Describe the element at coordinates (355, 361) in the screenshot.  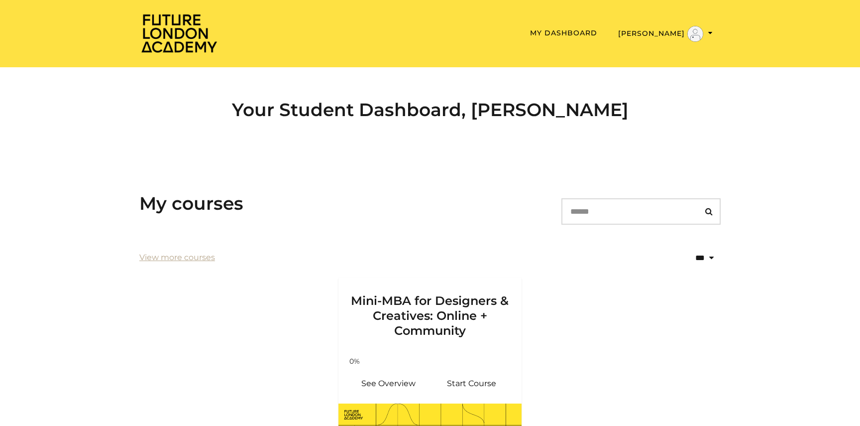
I see `span: 0%` at that location.